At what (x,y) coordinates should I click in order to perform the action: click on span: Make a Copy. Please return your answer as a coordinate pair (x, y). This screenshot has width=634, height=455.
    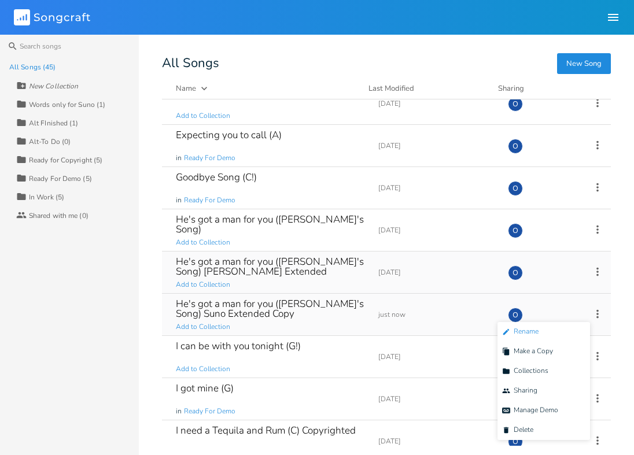
    Looking at the image, I should click on (527, 352).